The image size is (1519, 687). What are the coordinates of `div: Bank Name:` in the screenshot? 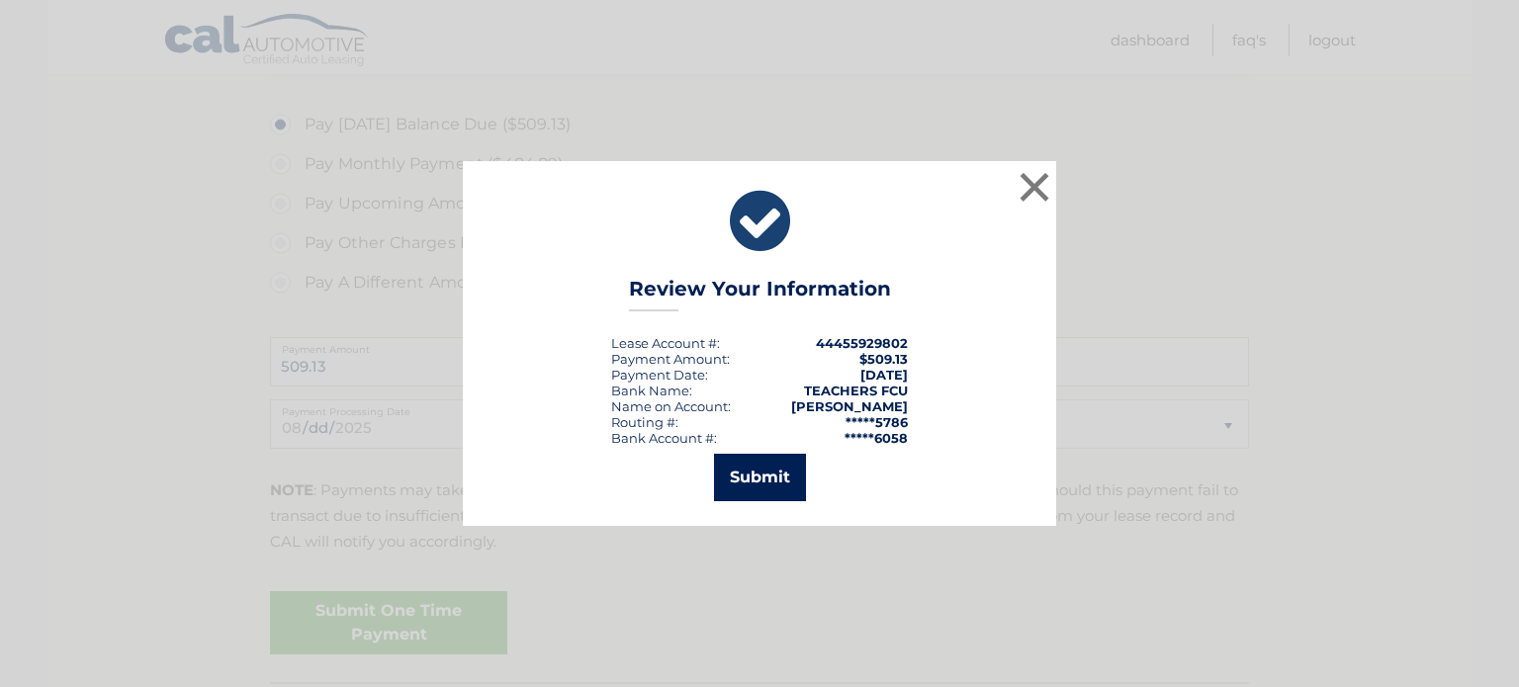 It's located at (652, 391).